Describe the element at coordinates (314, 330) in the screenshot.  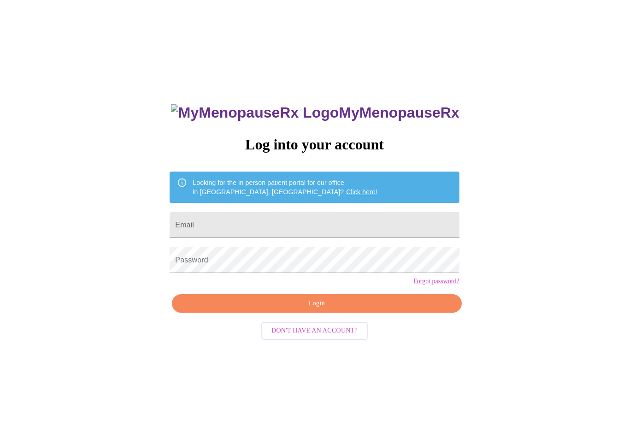
I see `button: Don't have an account?` at that location.